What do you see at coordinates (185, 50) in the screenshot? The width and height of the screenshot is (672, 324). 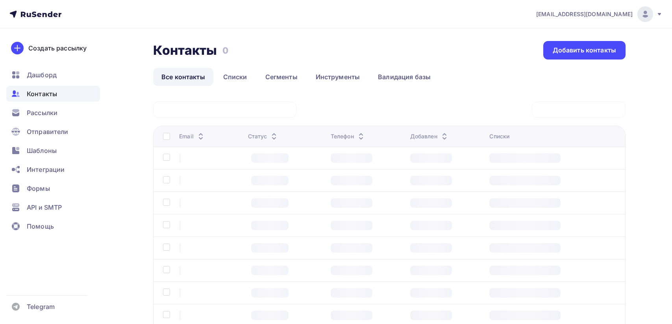 I see `h2: Контакты` at bounding box center [185, 50].